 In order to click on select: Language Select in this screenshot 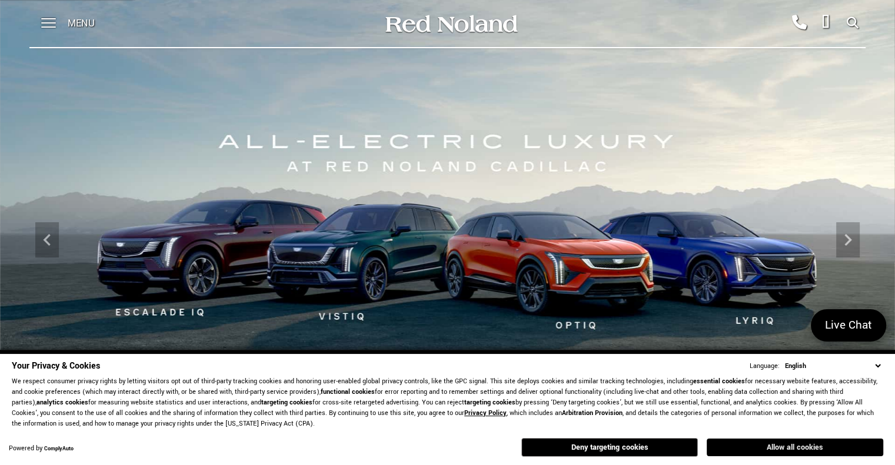, I will do `click(832, 366)`.